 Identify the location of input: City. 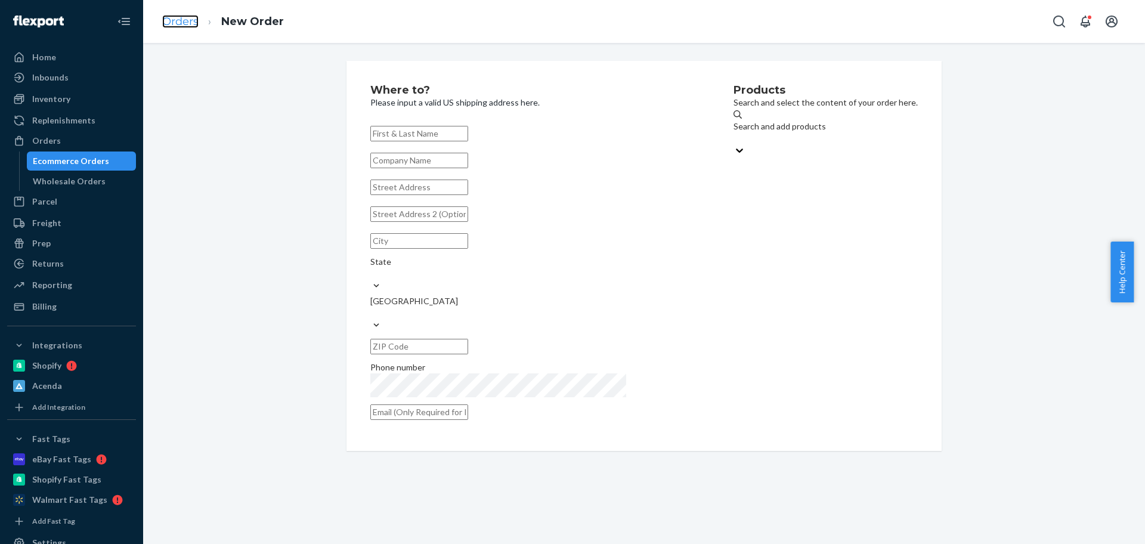
(419, 241).